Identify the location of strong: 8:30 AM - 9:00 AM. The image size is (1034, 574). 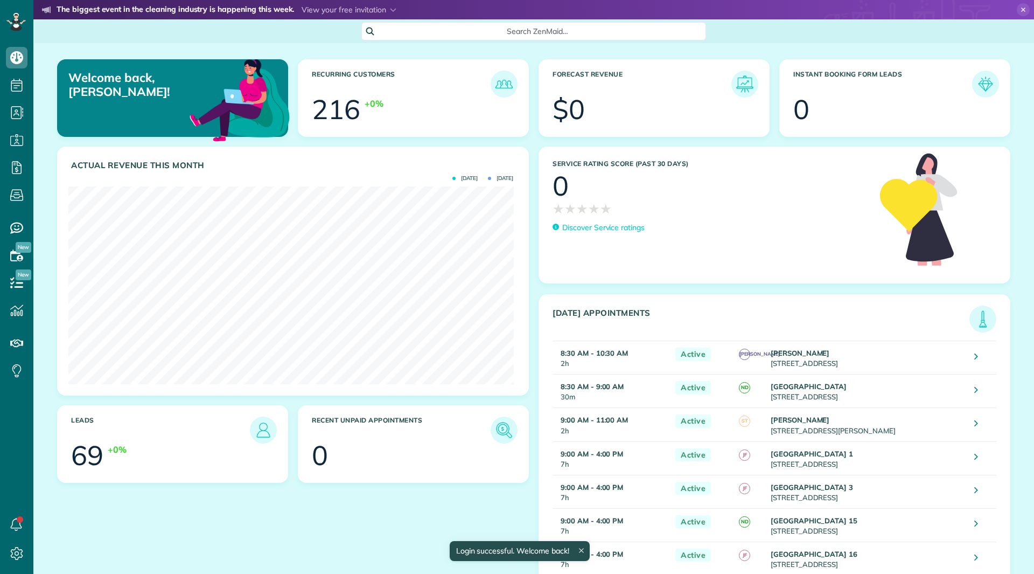
(592, 386).